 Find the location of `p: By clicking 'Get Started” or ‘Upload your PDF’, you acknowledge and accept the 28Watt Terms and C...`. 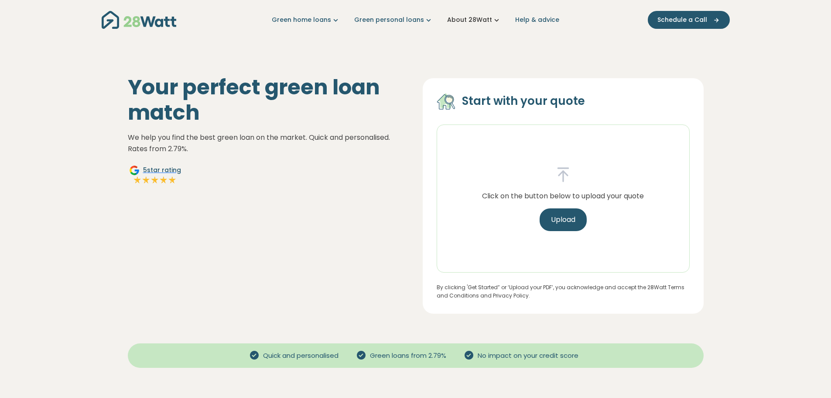

p: By clicking 'Get Started” or ‘Upload your PDF’, you acknowledge and accept the 28Watt Terms and C... is located at coordinates (563, 291).